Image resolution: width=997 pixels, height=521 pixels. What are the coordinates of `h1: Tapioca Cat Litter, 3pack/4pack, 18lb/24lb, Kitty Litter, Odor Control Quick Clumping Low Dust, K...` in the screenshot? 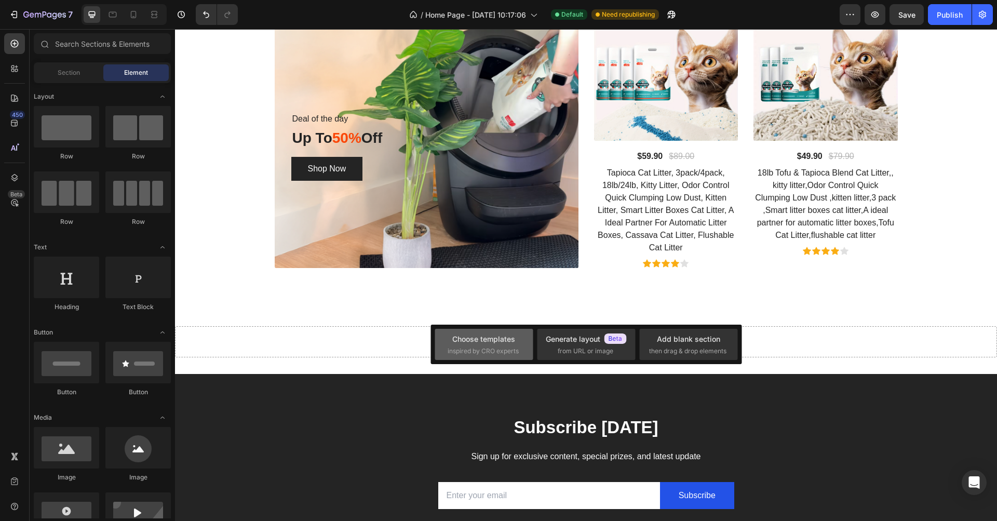 It's located at (491, 181).